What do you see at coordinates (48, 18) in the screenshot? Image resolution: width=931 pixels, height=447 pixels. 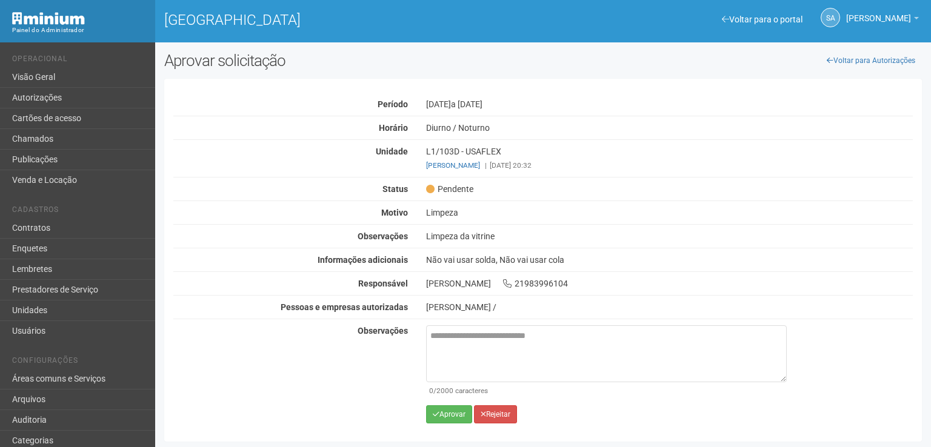 I see `img: Minium` at bounding box center [48, 18].